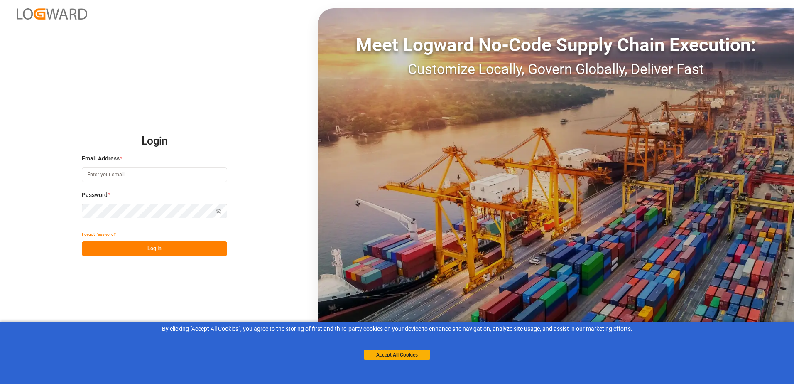  What do you see at coordinates (397, 328) in the screenshot?
I see `div: By clicking "Accept All Cookies”, you agree to the storing of first and third-party cookies on yo...` at bounding box center [397, 328].